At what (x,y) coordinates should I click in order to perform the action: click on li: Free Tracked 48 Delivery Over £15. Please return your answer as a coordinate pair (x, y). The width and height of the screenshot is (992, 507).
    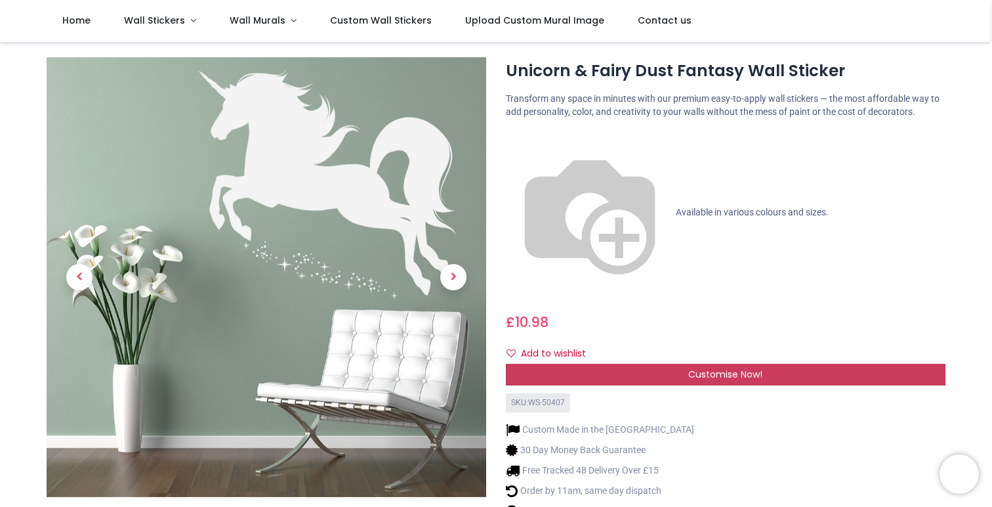
    Looking at the image, I should click on (600, 470).